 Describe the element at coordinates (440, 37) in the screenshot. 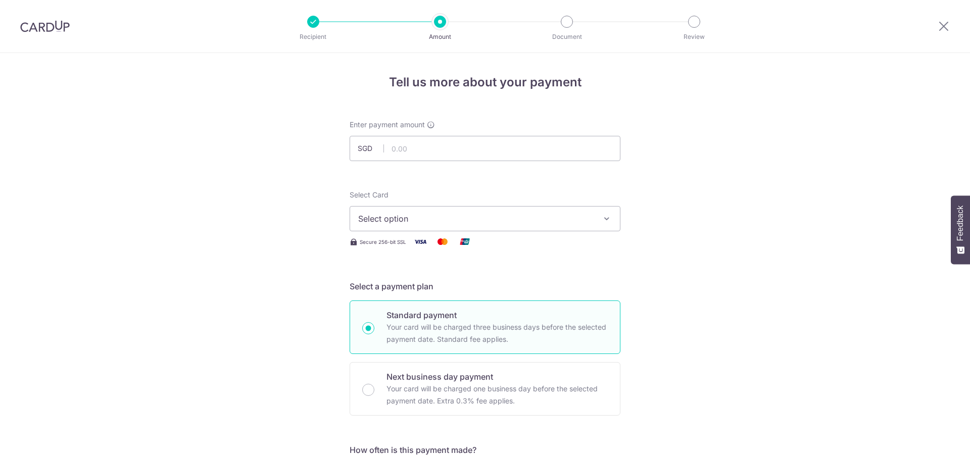

I see `p: Amount` at that location.